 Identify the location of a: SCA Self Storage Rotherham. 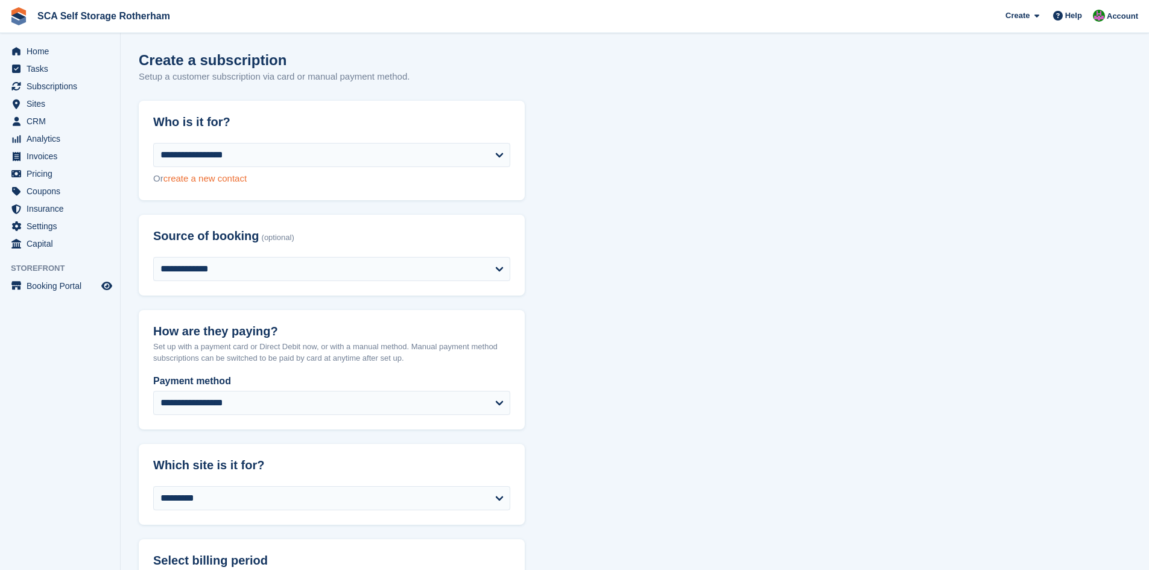
(104, 16).